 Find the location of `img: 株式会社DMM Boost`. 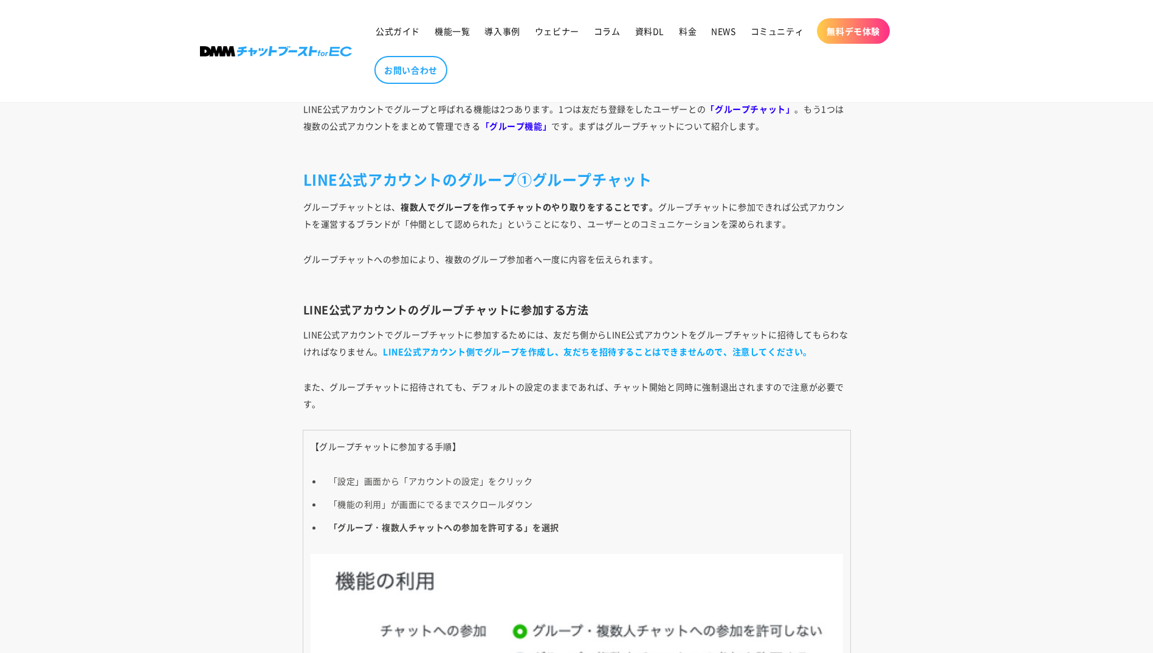

img: 株式会社DMM Boost is located at coordinates (276, 51).